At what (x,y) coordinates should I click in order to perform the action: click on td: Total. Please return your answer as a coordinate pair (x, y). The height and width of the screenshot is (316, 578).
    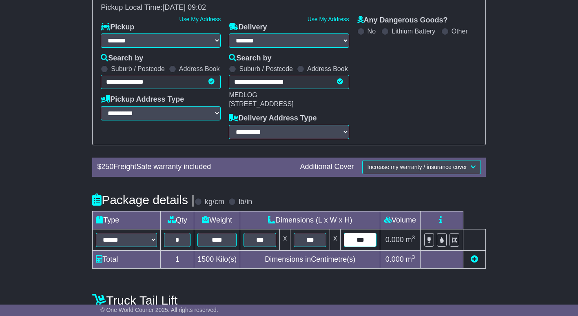
    Looking at the image, I should click on (126, 259).